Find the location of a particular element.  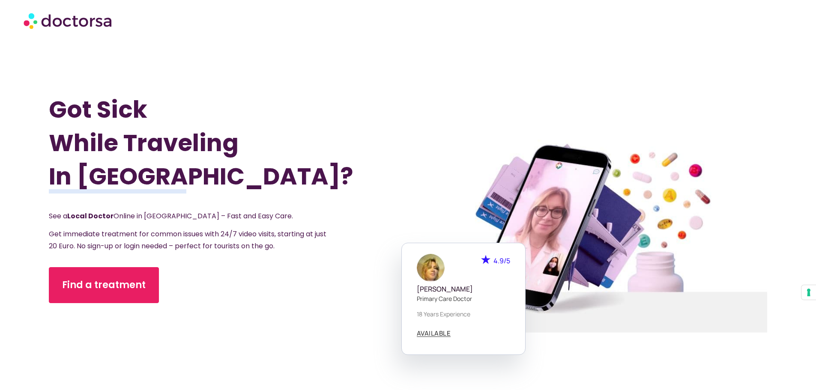

span: 4.9/5 is located at coordinates (501, 261).